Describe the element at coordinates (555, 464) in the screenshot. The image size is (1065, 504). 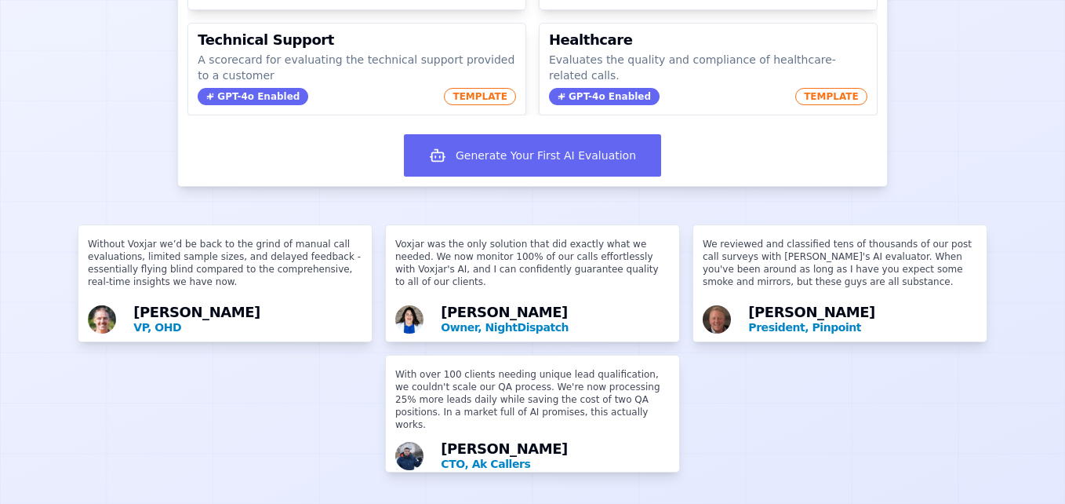
I see `p: CTO, Ak Callers` at that location.